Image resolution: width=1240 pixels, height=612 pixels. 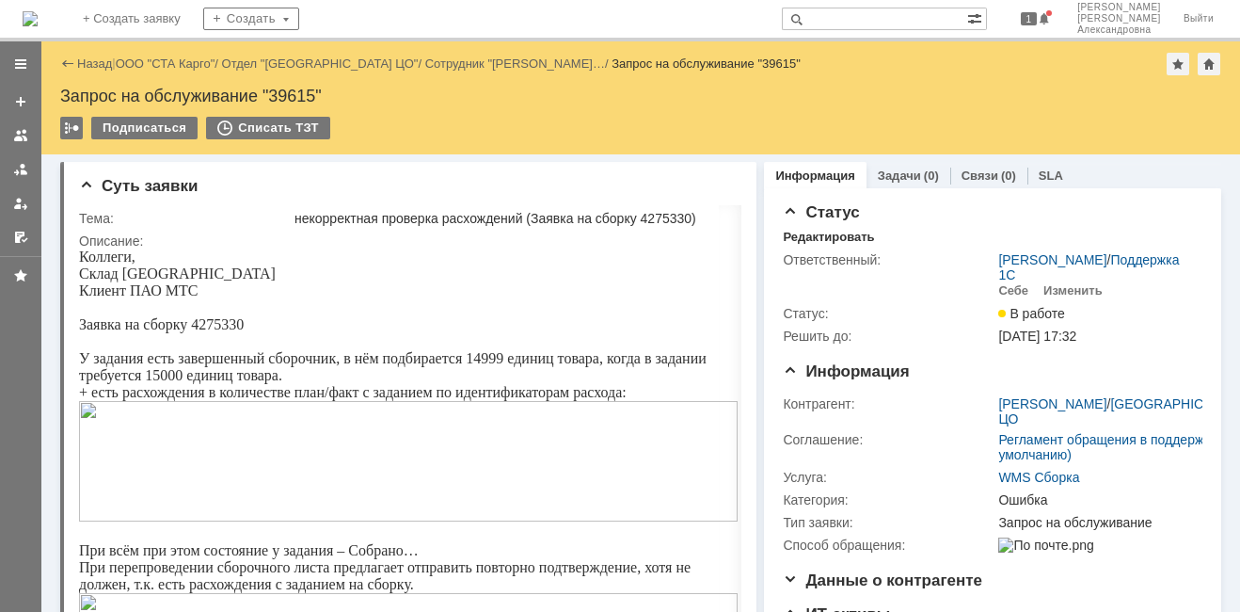 What do you see at coordinates (1031, 313) in the screenshot?
I see `span: В работе` at bounding box center [1031, 313].